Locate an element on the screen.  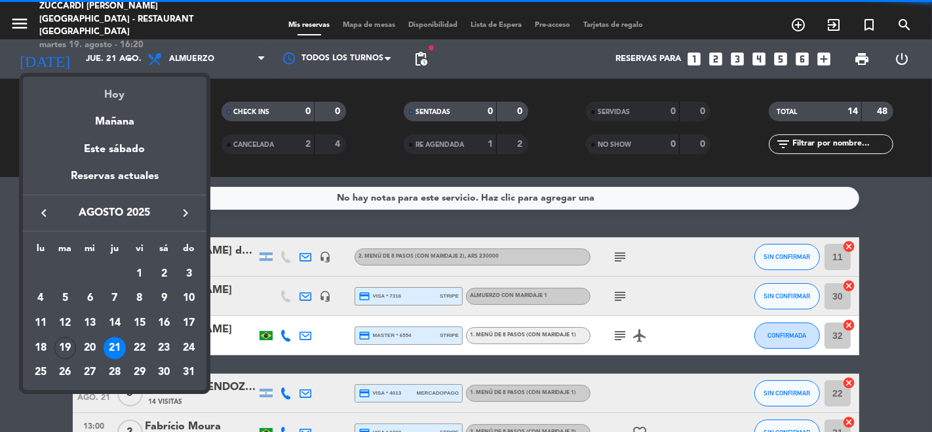
div: 26 is located at coordinates (66, 372).